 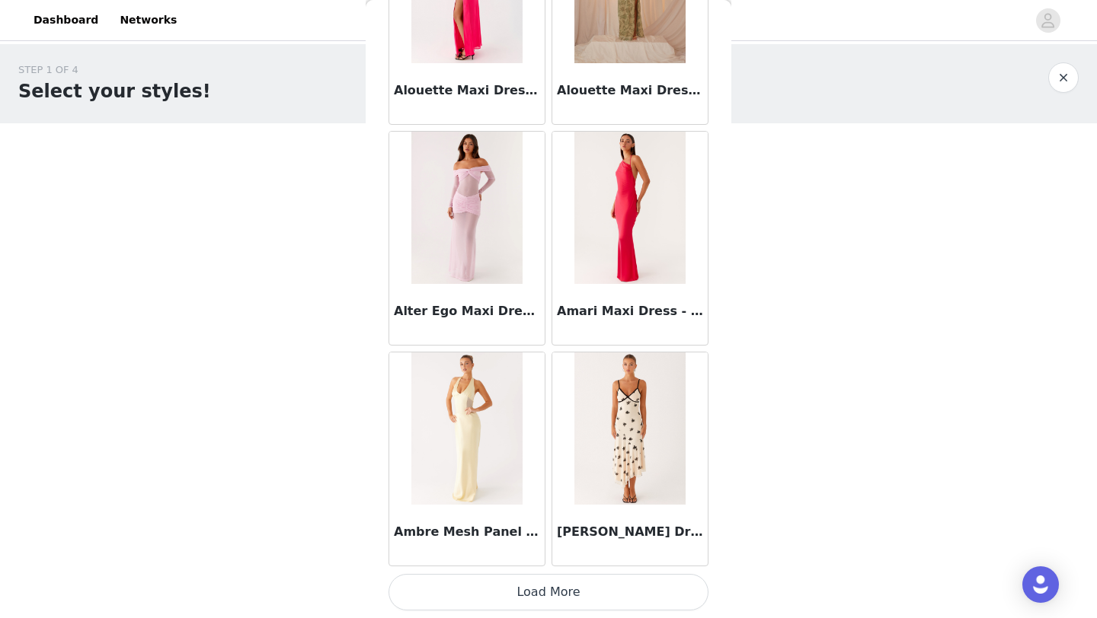 I want to click on h3: Alter Ego Maxi Dress - Pink, so click(x=467, y=312).